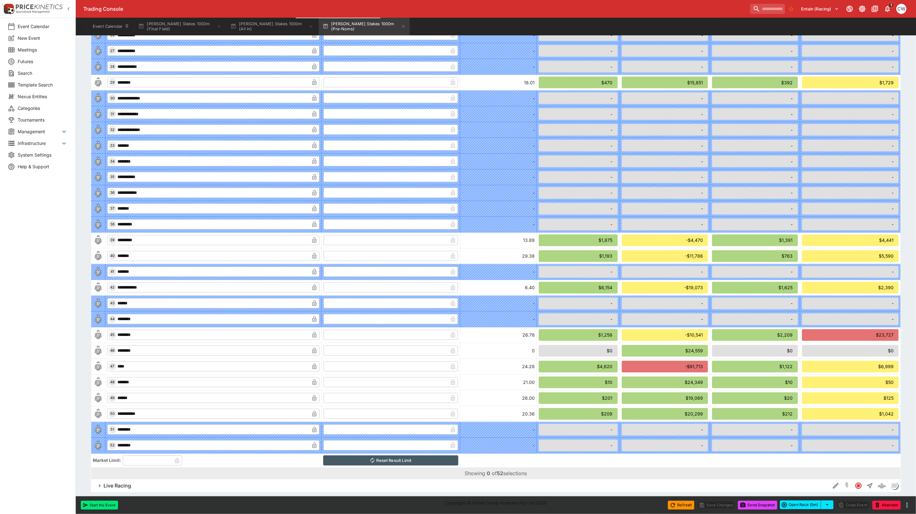  I want to click on div: $1,258, so click(578, 335).